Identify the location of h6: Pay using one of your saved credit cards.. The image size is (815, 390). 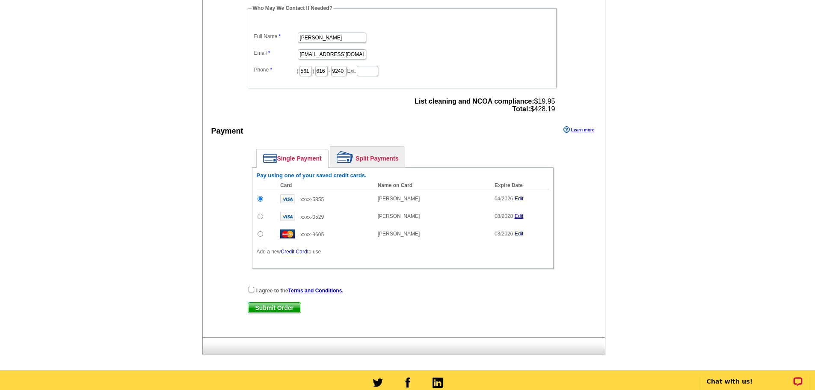
(403, 175).